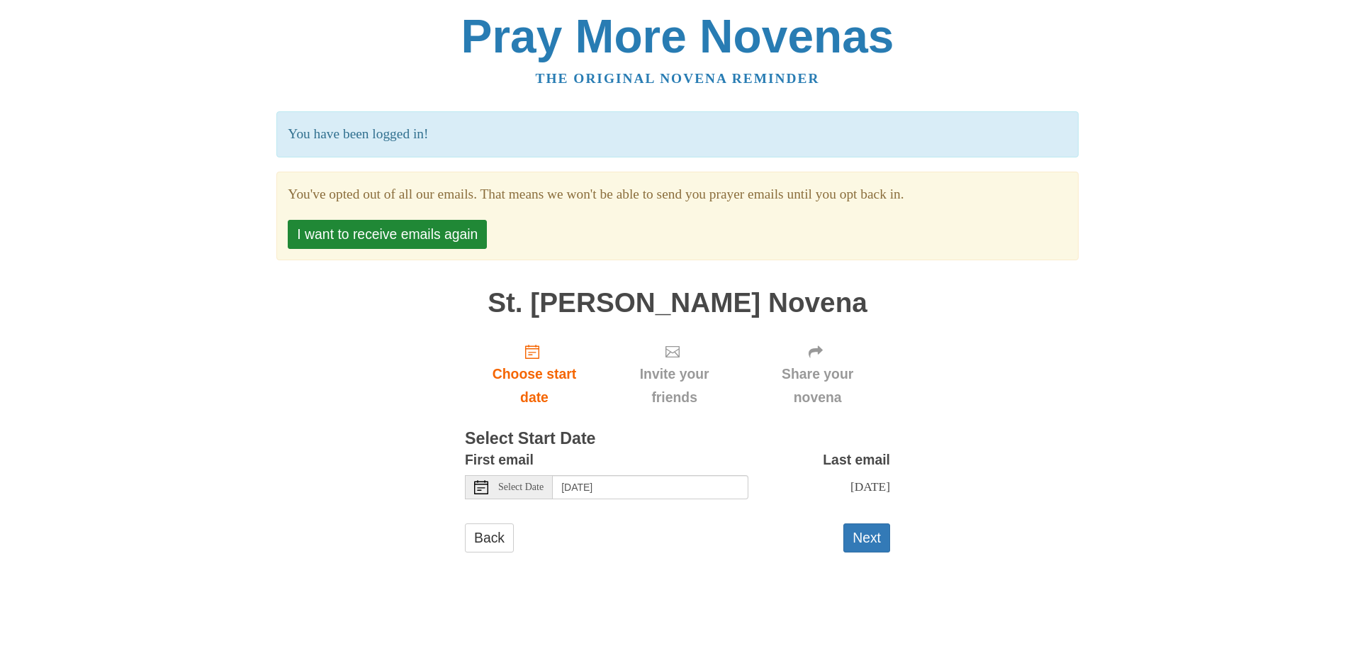 The height and width of the screenshot is (661, 1355). Describe the element at coordinates (678, 36) in the screenshot. I see `a: Pray More Novenas` at that location.